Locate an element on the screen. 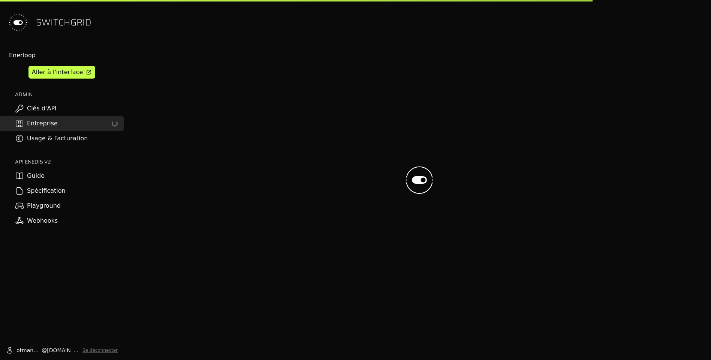 This screenshot has width=711, height=360. h2: API ENEDIS v2 is located at coordinates (69, 162).